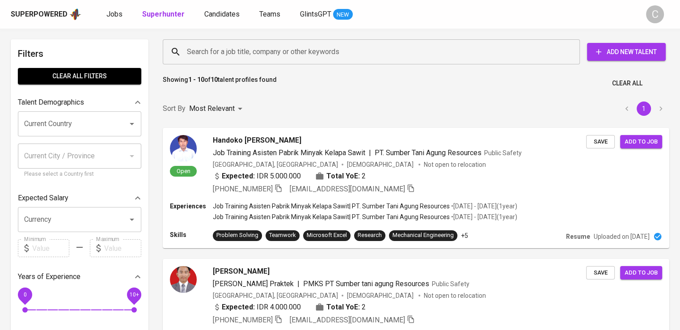 The width and height of the screenshot is (680, 330). What do you see at coordinates (289, 152) in the screenshot?
I see `span: Job Training Asisten Pabrik Minyak Kelapa Sawit` at bounding box center [289, 152].